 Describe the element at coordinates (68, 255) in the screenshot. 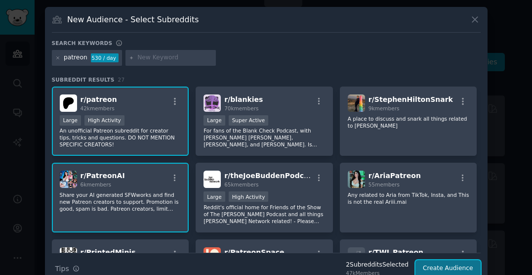

I see `img: PrintedMinis` at that location.